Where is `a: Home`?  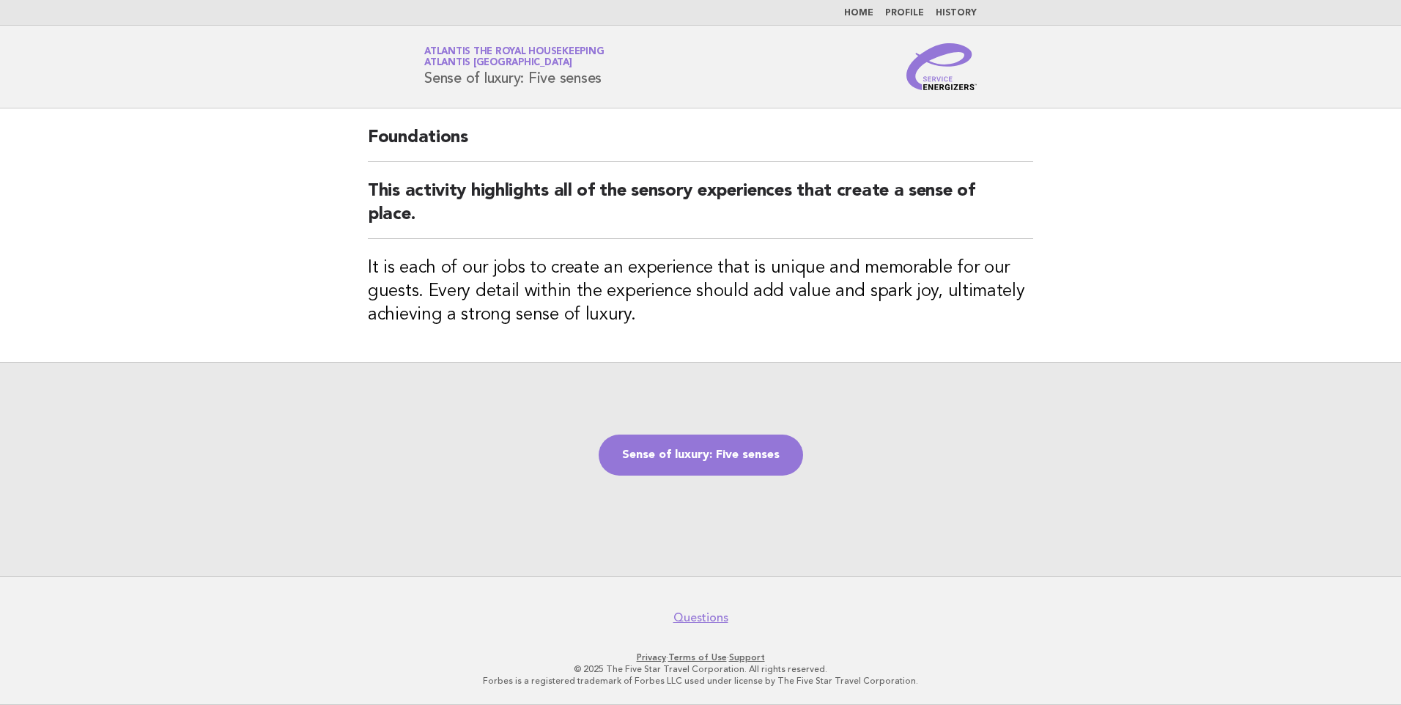
a: Home is located at coordinates (859, 13).